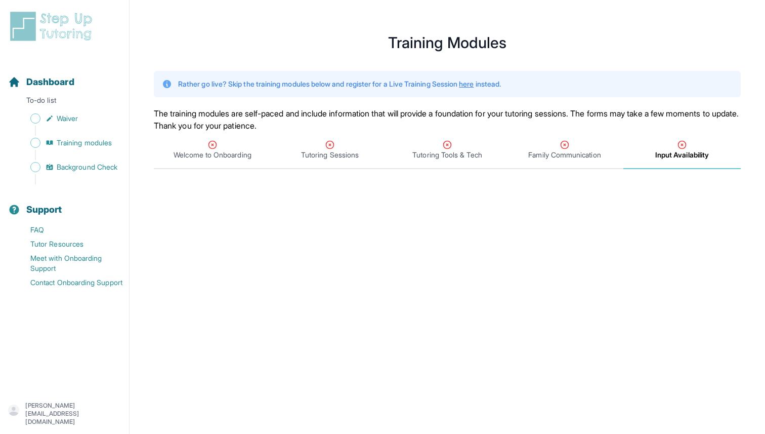 The height and width of the screenshot is (434, 765). I want to click on a: Contact Onboarding Support, so click(68, 282).